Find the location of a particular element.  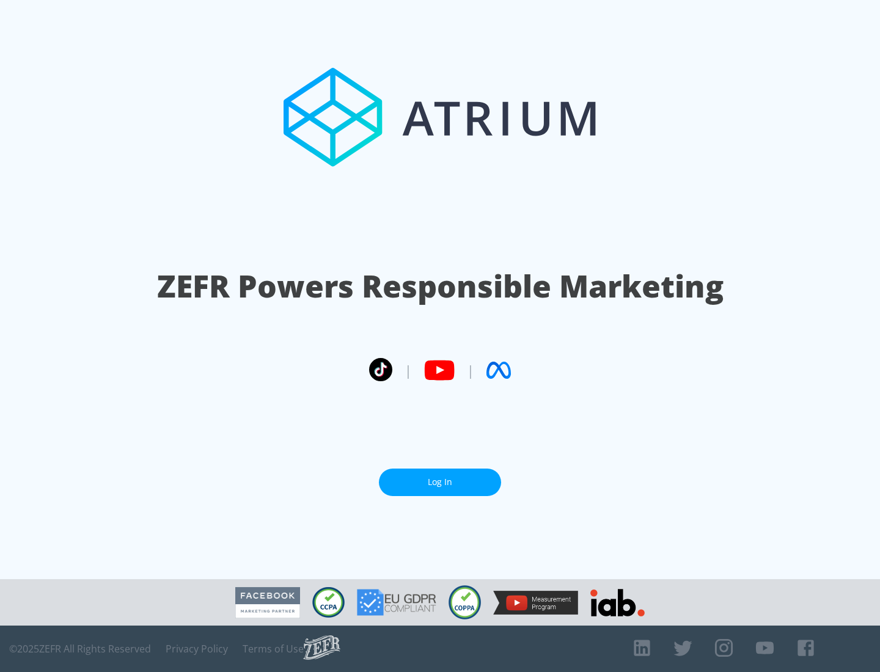

img: YouTube Measurement Program is located at coordinates (535, 603).